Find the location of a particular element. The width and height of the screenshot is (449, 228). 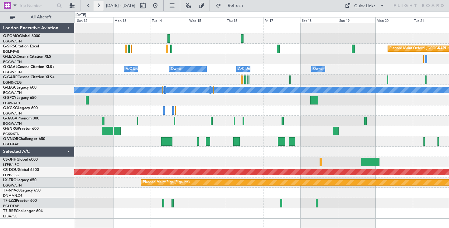

div: Sun 19 is located at coordinates (357, 20).